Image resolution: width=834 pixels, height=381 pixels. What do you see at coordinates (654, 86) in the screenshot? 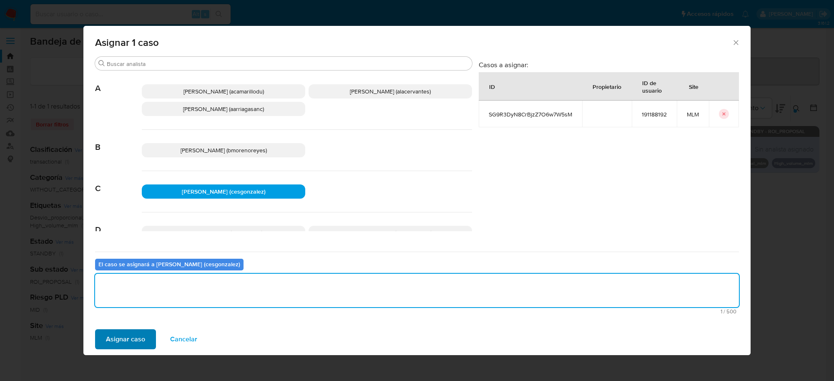
I see `div: ID de usuario` at bounding box center [654, 86].